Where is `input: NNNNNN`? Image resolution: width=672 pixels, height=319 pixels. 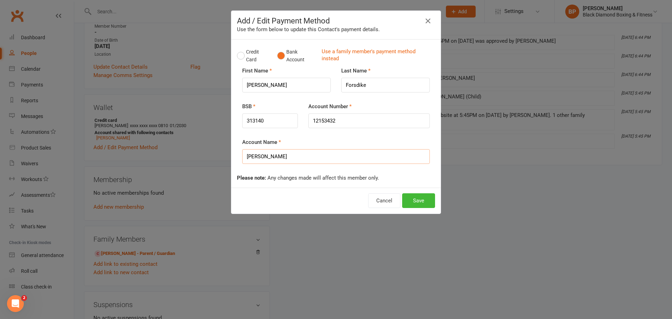 input: NNNNNN is located at coordinates (270, 121).